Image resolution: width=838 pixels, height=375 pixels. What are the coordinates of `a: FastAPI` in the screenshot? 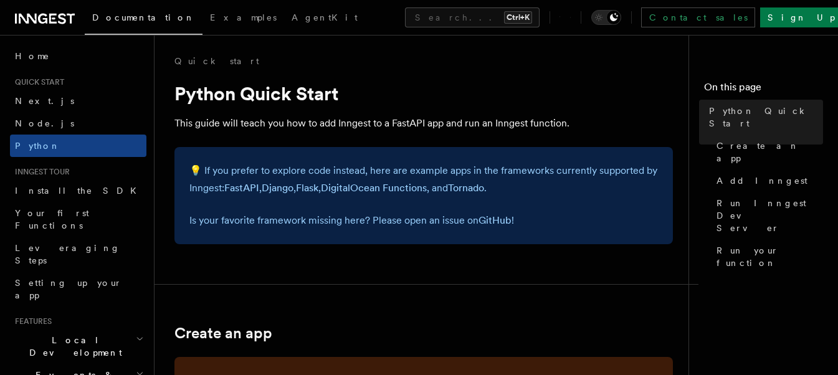 It's located at (242, 187).